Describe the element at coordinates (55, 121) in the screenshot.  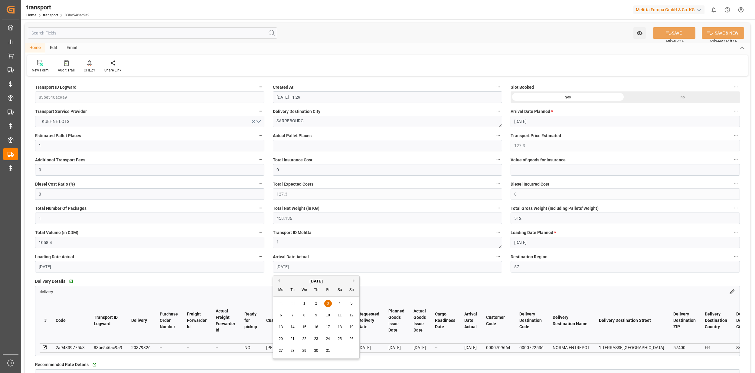
I see `span: KUEHNE LOTS` at that location.